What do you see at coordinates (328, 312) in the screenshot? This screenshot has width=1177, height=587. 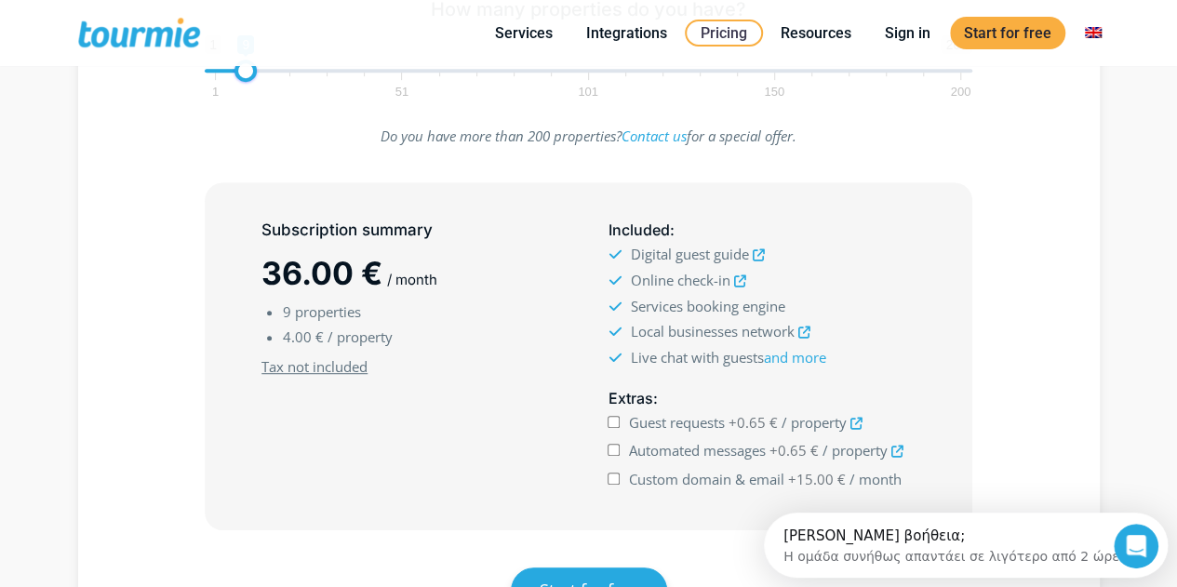 I see `span: properties` at bounding box center [328, 312].